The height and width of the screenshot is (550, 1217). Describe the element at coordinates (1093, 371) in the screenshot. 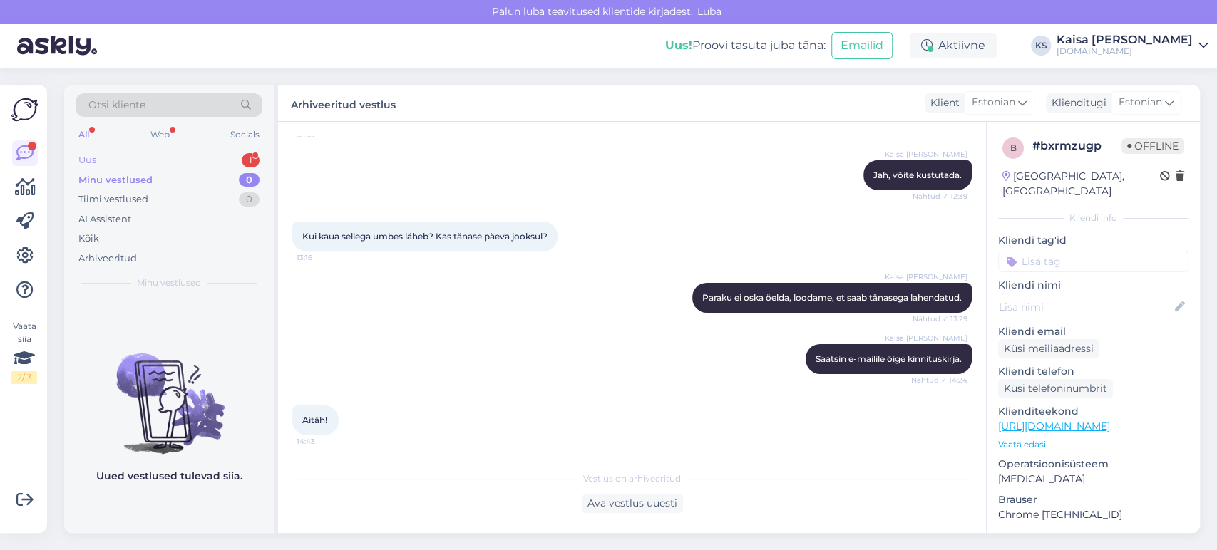

I see `p: Kliendi telefon` at that location.